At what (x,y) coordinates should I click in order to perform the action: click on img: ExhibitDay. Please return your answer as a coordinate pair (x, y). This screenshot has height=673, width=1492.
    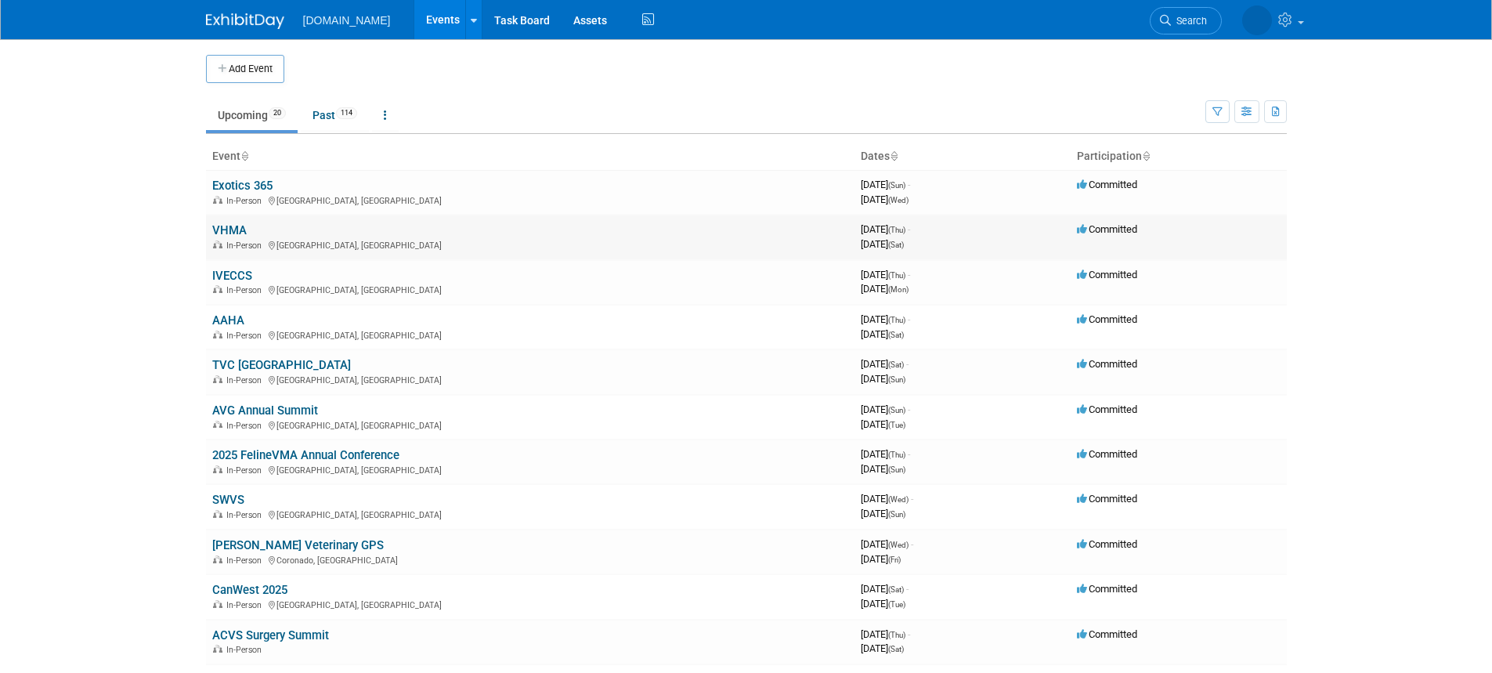
    Looking at the image, I should click on (245, 21).